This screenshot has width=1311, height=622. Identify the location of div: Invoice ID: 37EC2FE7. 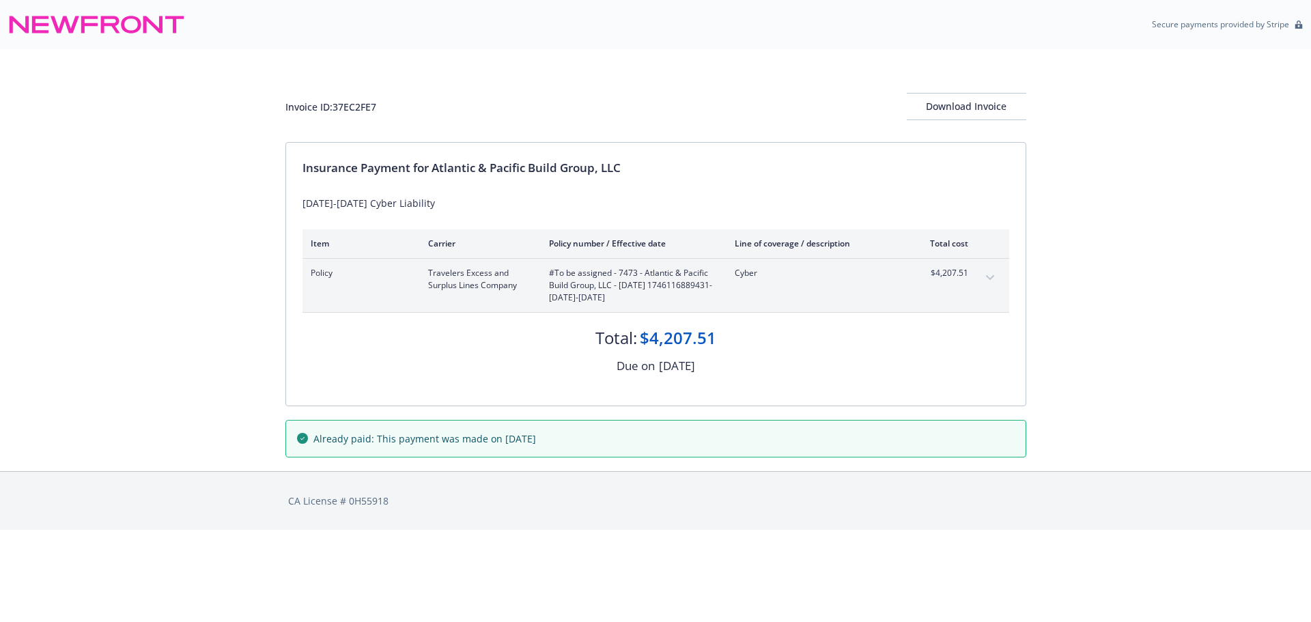
(330, 106).